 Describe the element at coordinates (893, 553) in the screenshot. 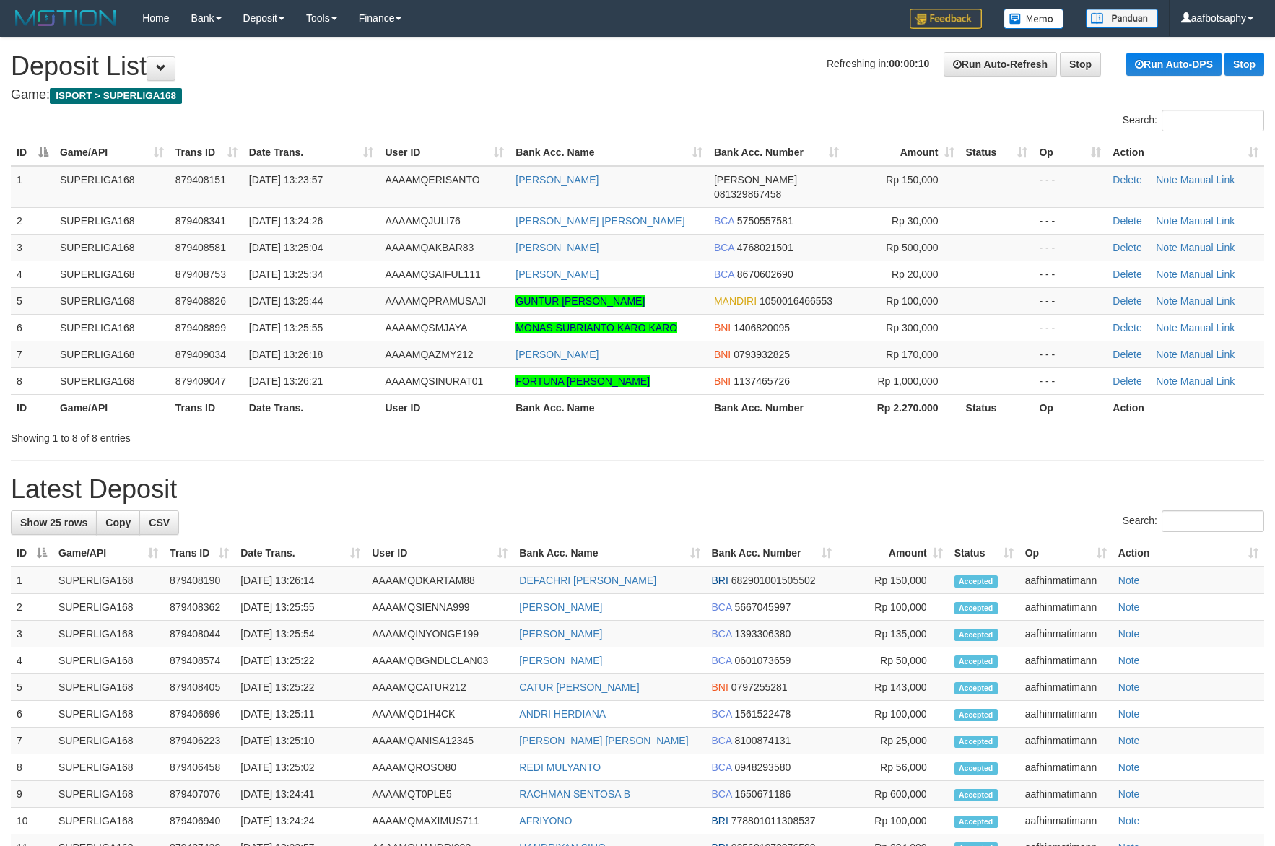

I see `th: Amount: activate to sort column ascending` at that location.